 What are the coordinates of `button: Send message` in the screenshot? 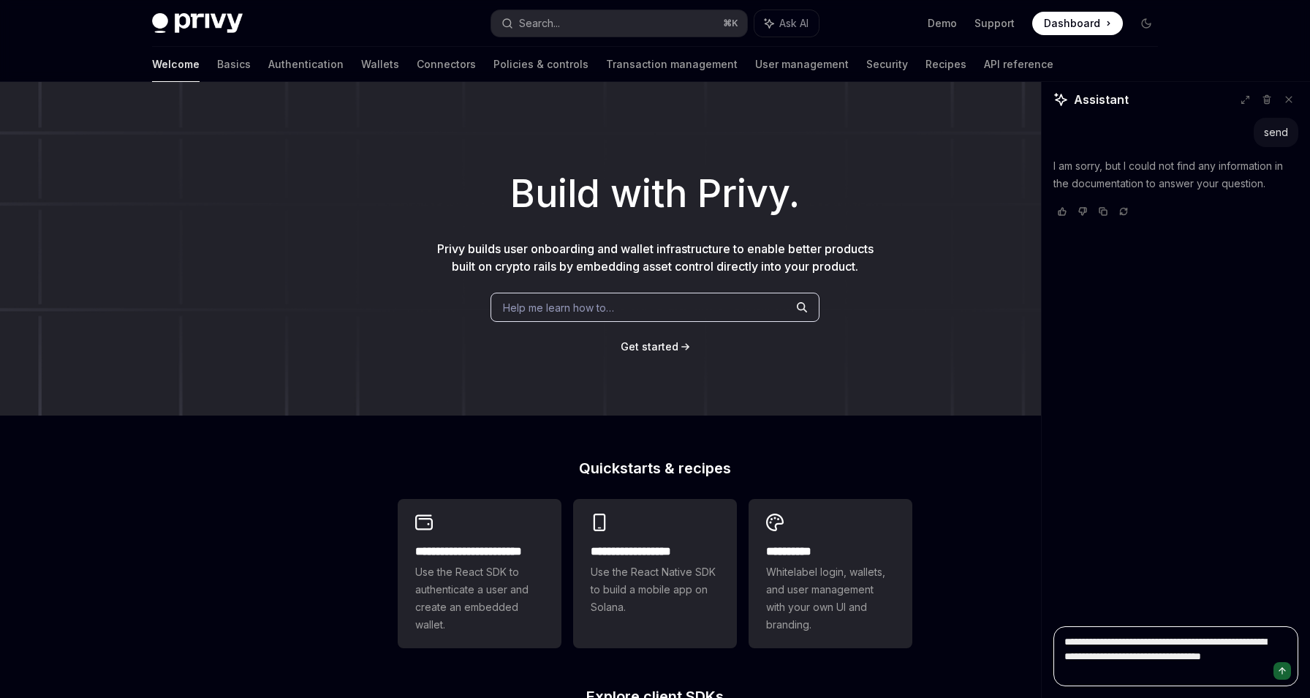 It's located at (1283, 671).